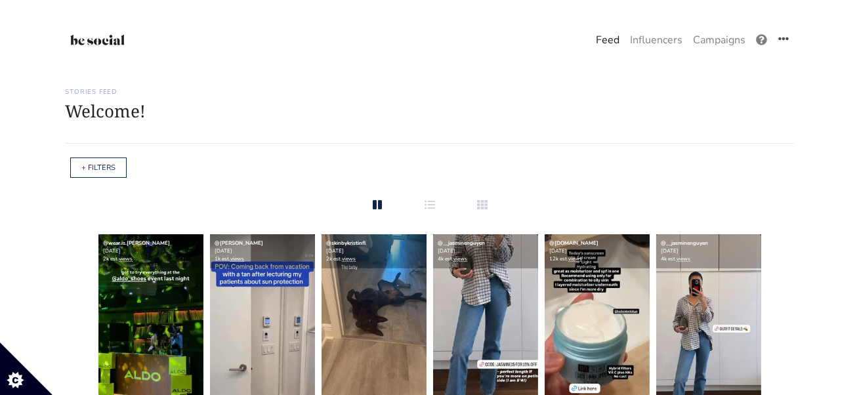 Image resolution: width=859 pixels, height=395 pixels. Describe the element at coordinates (430, 92) in the screenshot. I see `h6: Stories Feed` at that location.